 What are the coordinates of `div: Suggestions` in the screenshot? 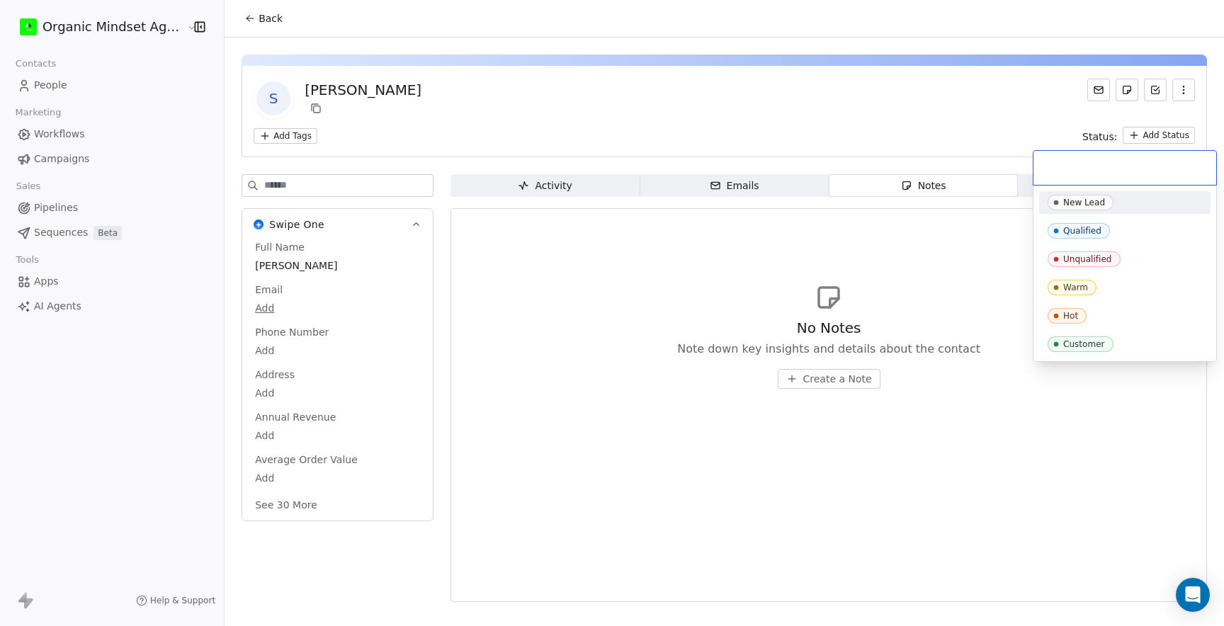 It's located at (1125, 273).